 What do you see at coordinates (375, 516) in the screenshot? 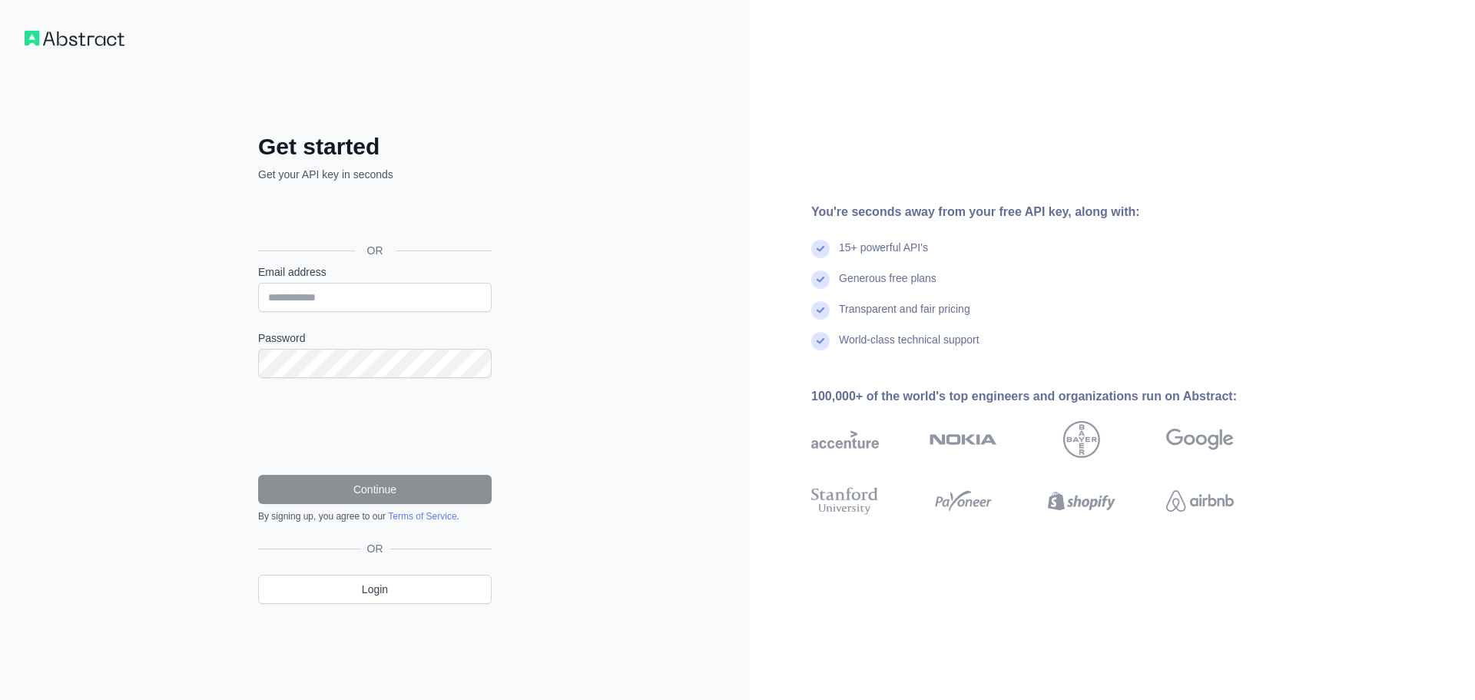
I see `div: By signing up, you agree to our .` at bounding box center [375, 516].